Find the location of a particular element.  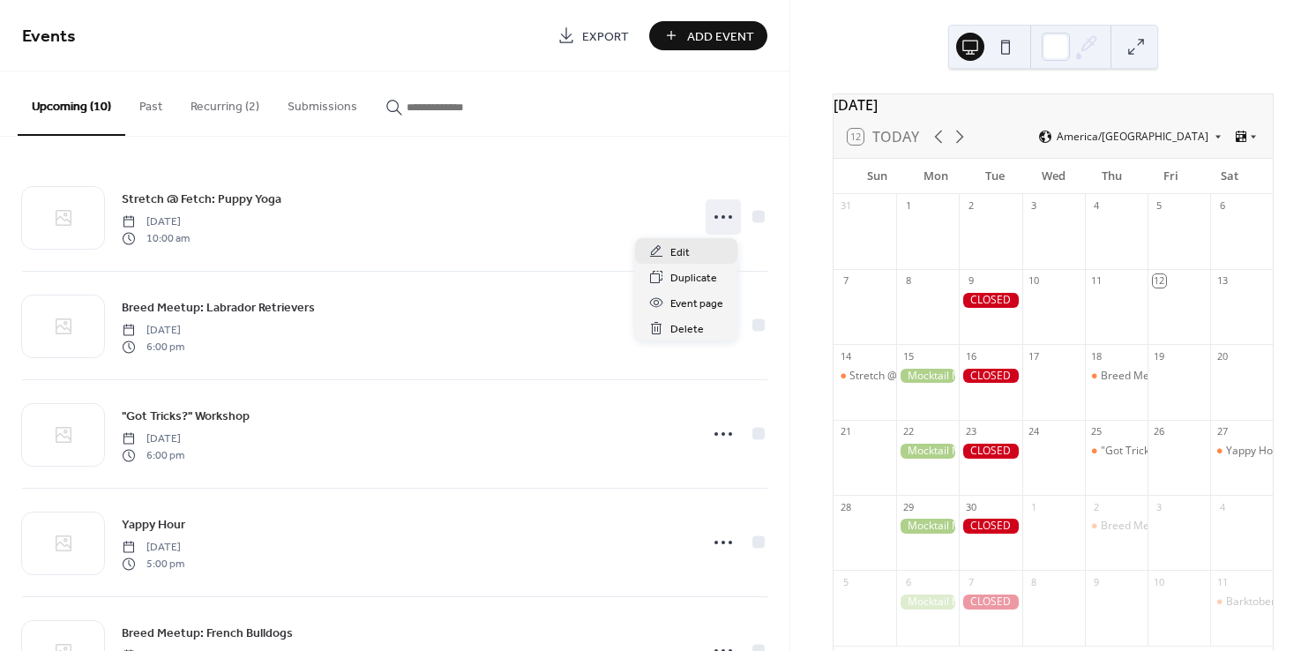

span: Edit is located at coordinates (680, 252).